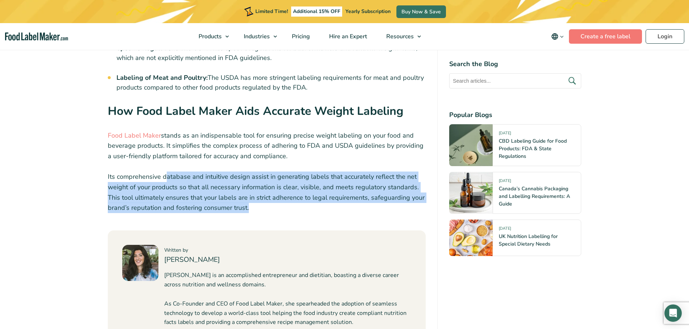 The image size is (689, 329). Describe the element at coordinates (316, 12) in the screenshot. I see `span: Additional 15% OFF` at that location.